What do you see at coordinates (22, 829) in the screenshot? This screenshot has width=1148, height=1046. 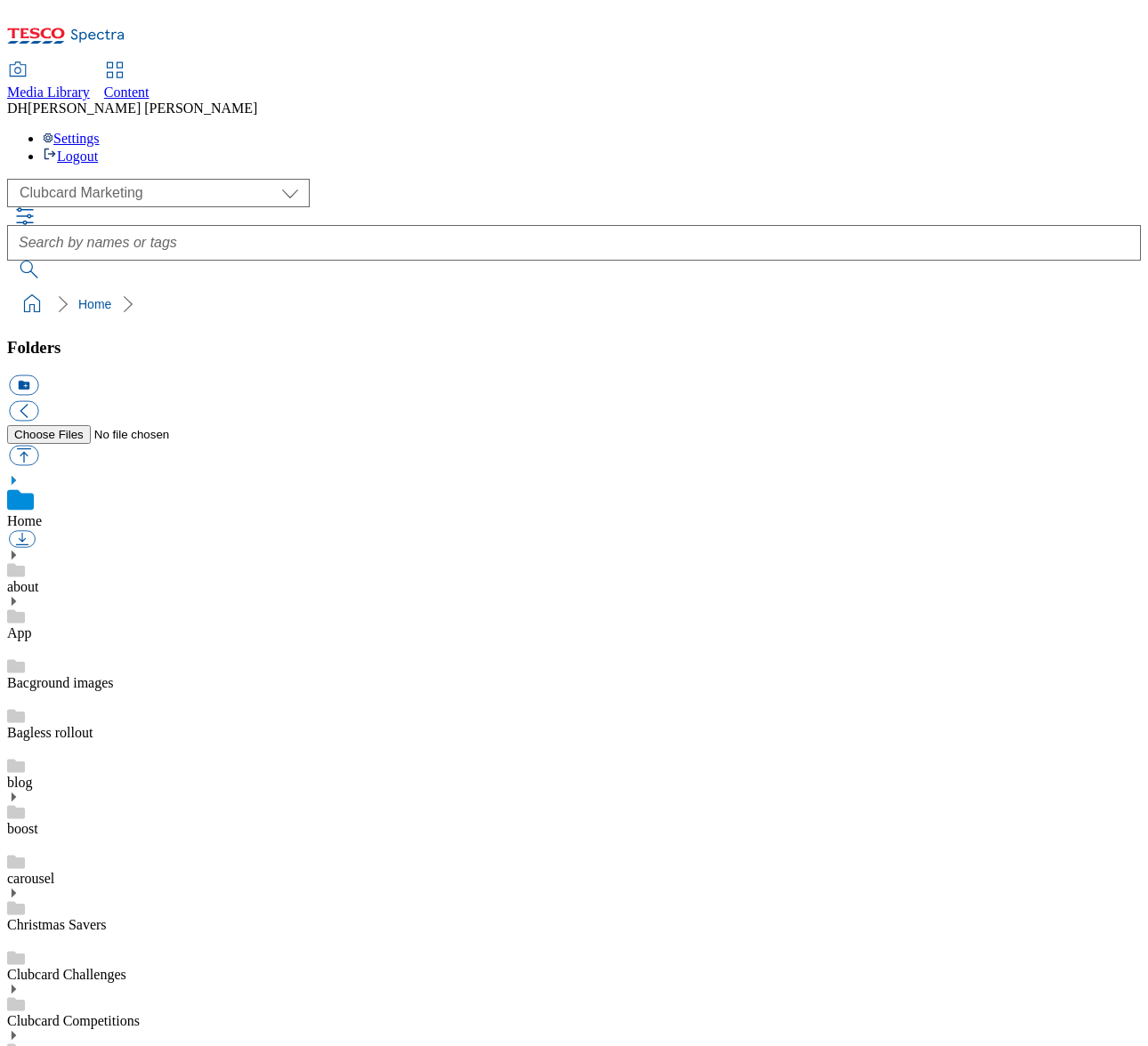 I see `a: boost` at bounding box center [22, 829].